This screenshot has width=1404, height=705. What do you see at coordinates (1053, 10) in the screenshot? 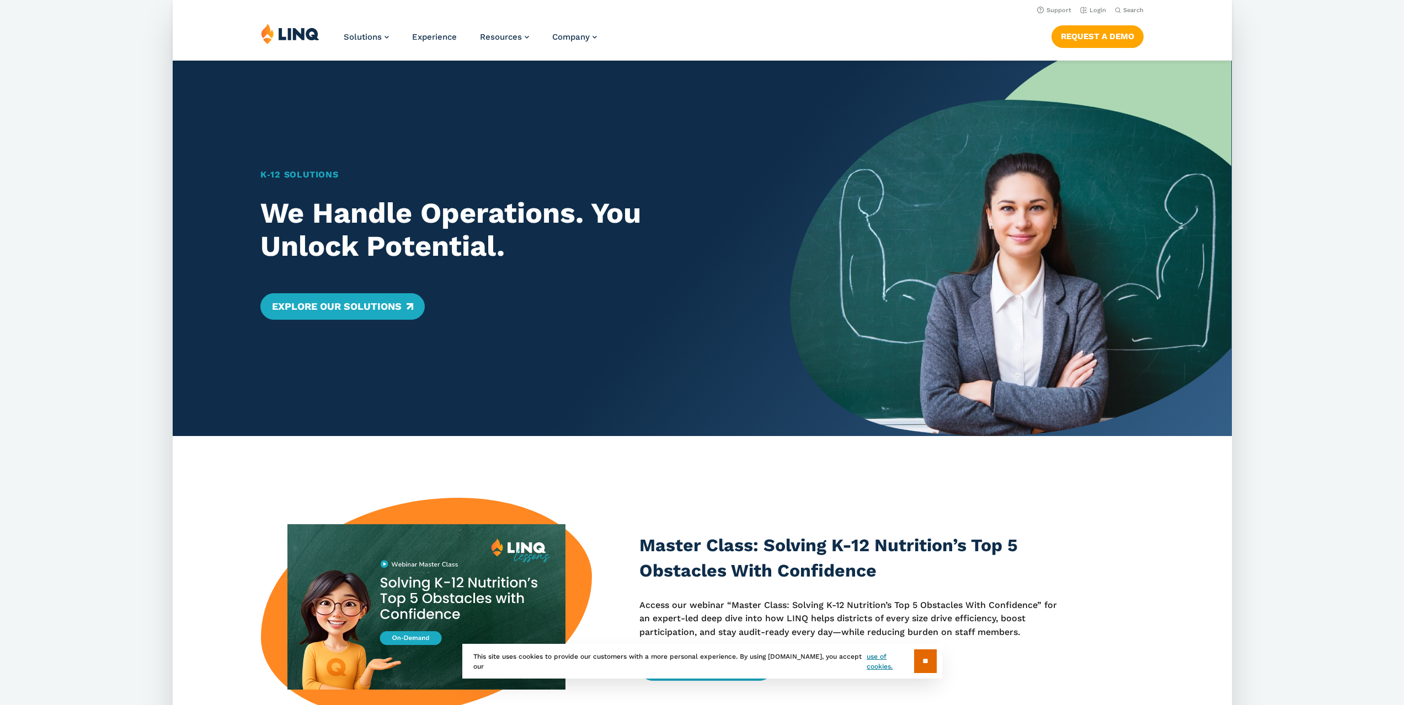
I see `a: Support` at bounding box center [1053, 10].